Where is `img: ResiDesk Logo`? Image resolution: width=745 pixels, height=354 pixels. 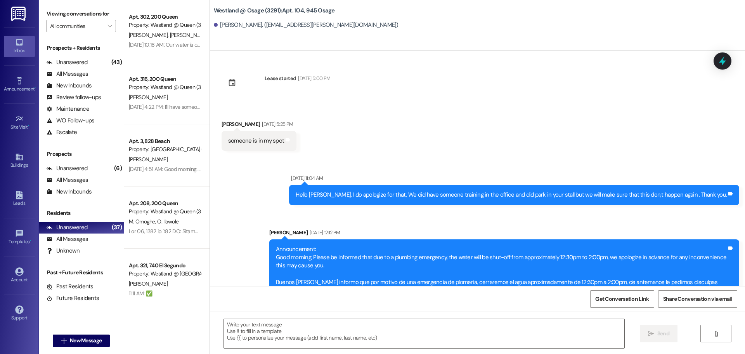 img: ResiDesk Logo is located at coordinates (19, 14).